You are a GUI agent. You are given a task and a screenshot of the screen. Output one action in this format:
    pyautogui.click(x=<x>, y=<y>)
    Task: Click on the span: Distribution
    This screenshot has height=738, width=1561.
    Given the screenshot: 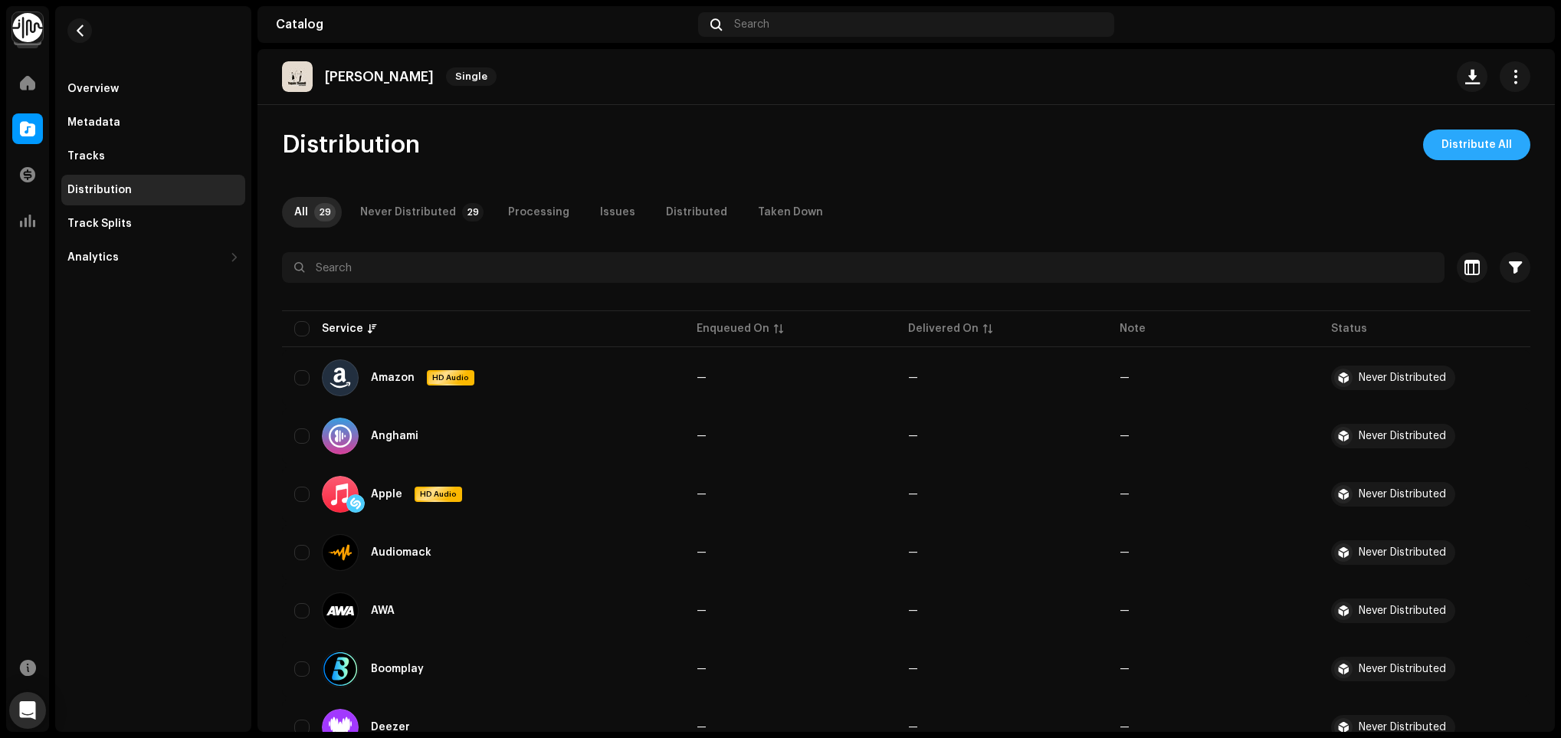 What is the action you would take?
    pyautogui.click(x=351, y=145)
    